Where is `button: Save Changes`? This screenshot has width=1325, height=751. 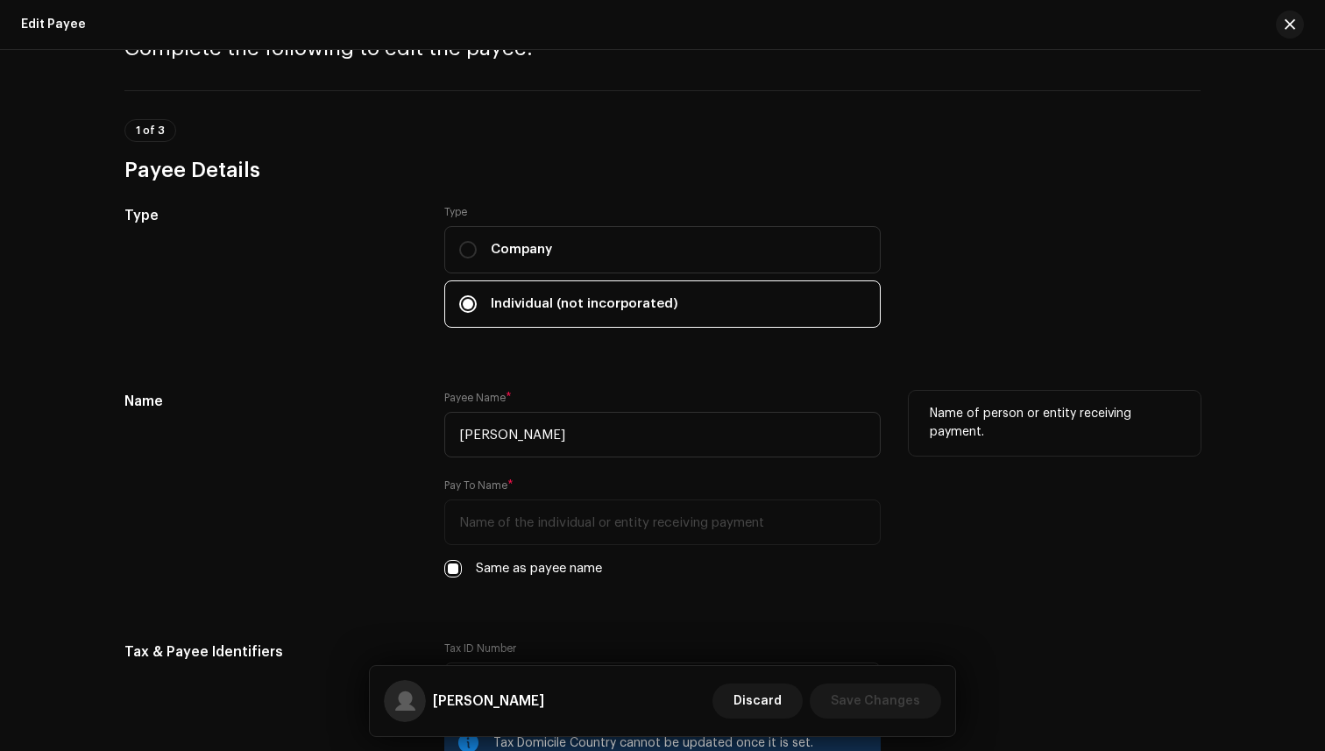
button: Save Changes is located at coordinates (875, 701).